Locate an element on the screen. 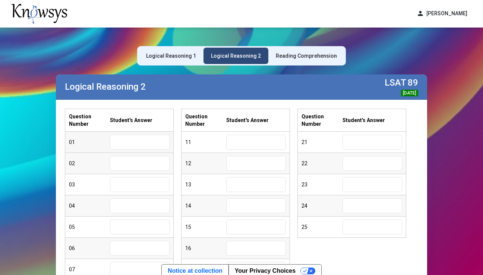 The width and height of the screenshot is (483, 275). div: Logical Reasoning 2 is located at coordinates (236, 56).